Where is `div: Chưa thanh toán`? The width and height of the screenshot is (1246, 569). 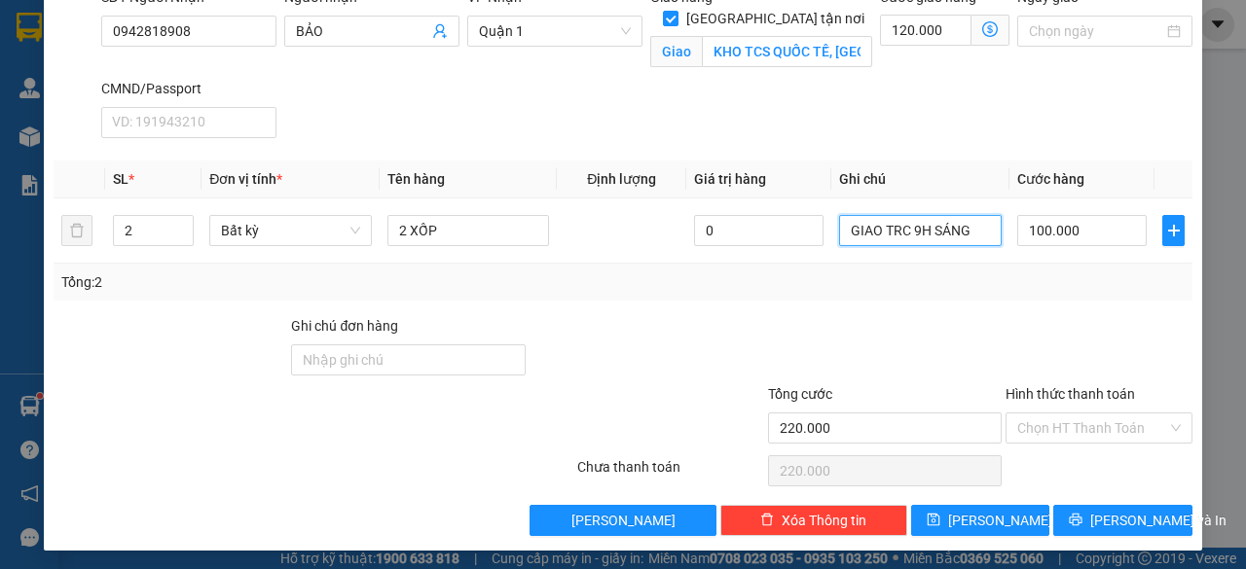
div: Chưa thanh toán is located at coordinates (671, 473).